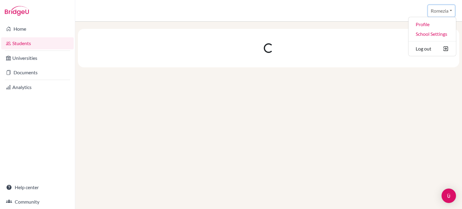 The image size is (462, 209). Describe the element at coordinates (37, 202) in the screenshot. I see `a: Community` at that location.